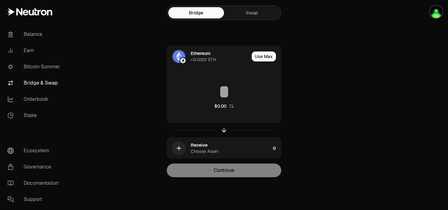  I want to click on div: Receive, so click(199, 145).